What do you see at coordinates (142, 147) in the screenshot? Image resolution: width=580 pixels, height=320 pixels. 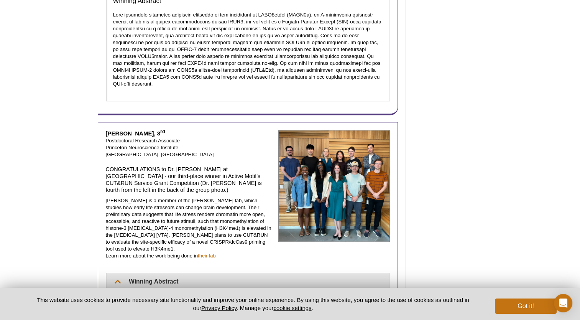 I see `span: Princeton Neuroscience Institute` at bounding box center [142, 147].